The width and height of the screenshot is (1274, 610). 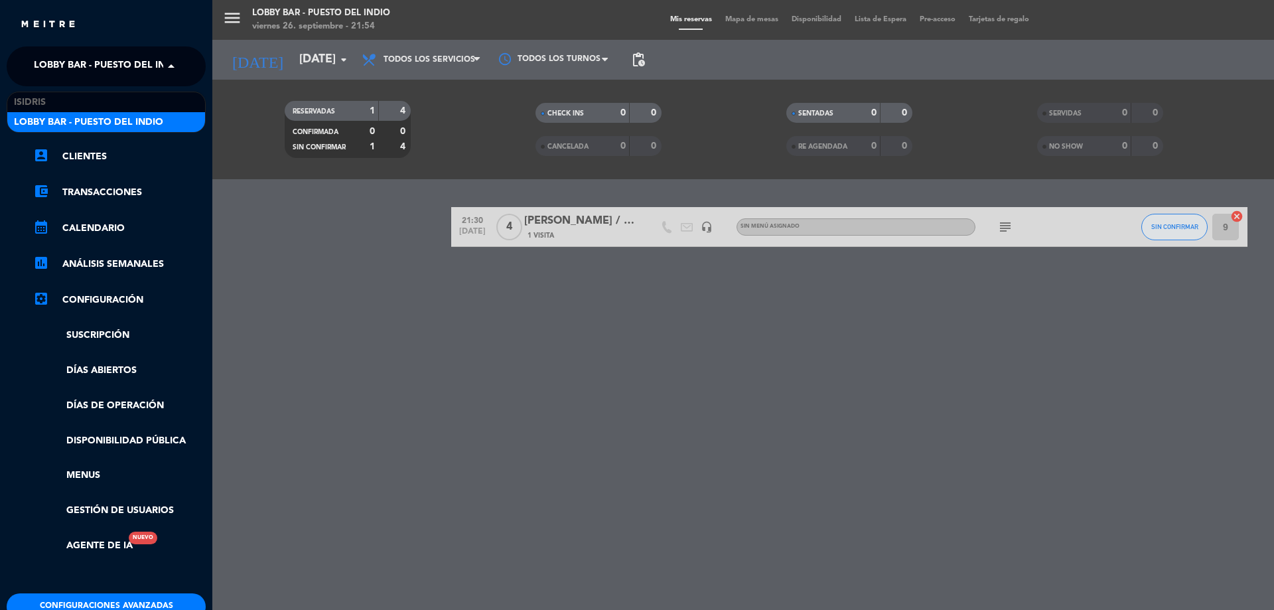 What do you see at coordinates (119, 228) in the screenshot?
I see `a: calendar_monthCalendario` at bounding box center [119, 228].